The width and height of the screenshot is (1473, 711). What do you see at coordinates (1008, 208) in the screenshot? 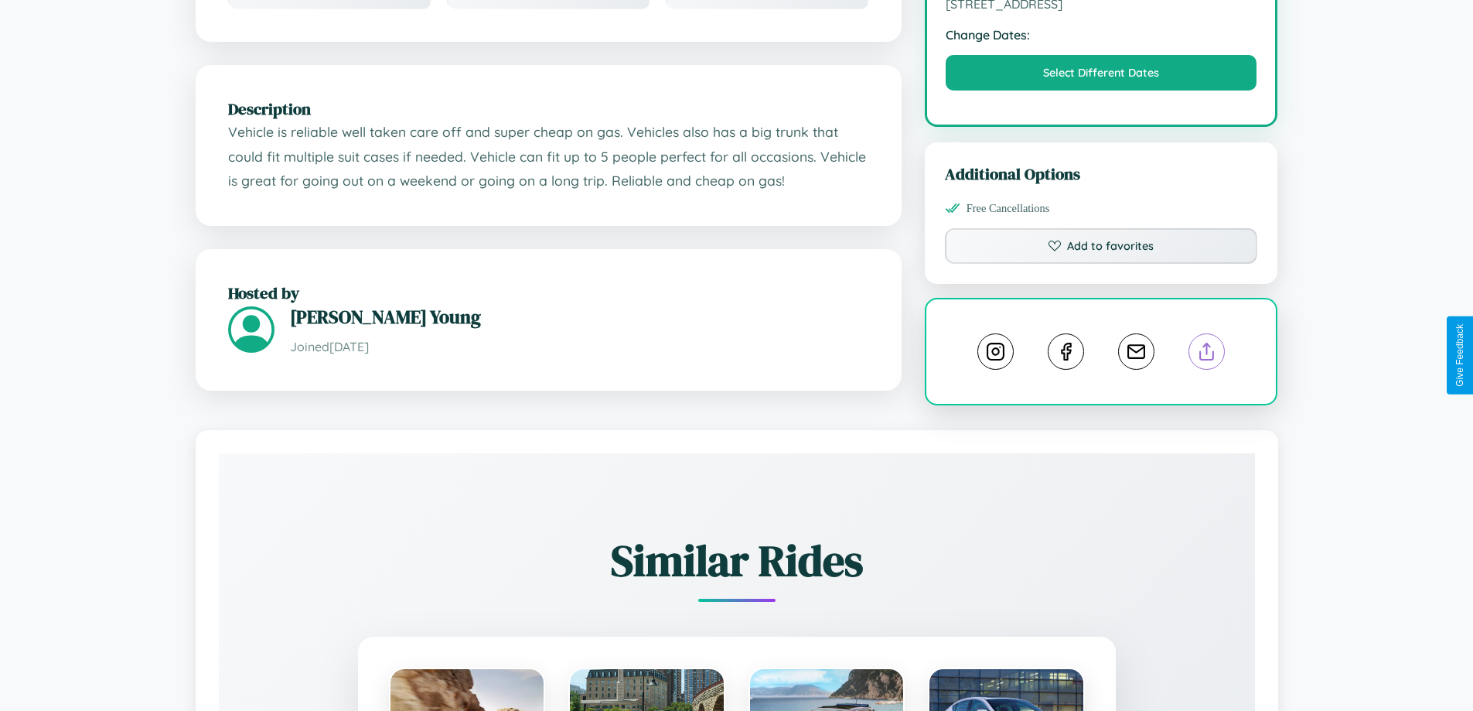
I see `span: Free Cancellations` at bounding box center [1008, 208].